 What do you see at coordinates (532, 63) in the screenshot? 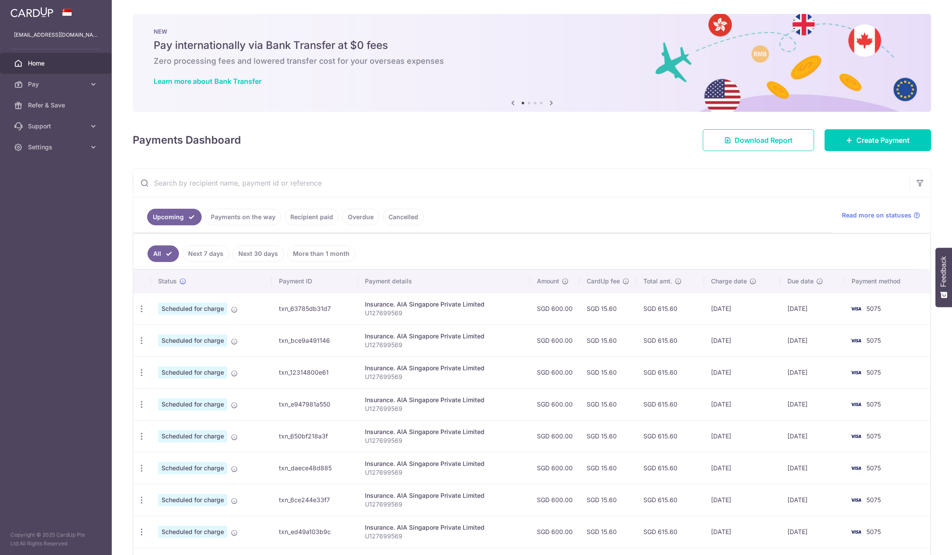
I see `img: Bank transfer banner` at bounding box center [532, 63].